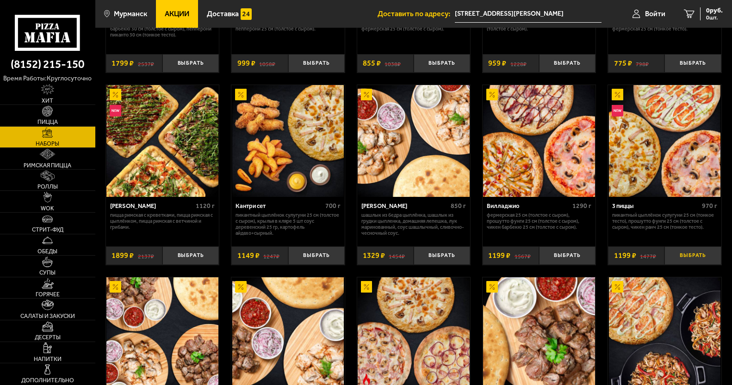  What do you see at coordinates (267, 63) in the screenshot?
I see `s: 1058 ₽` at bounding box center [267, 63].